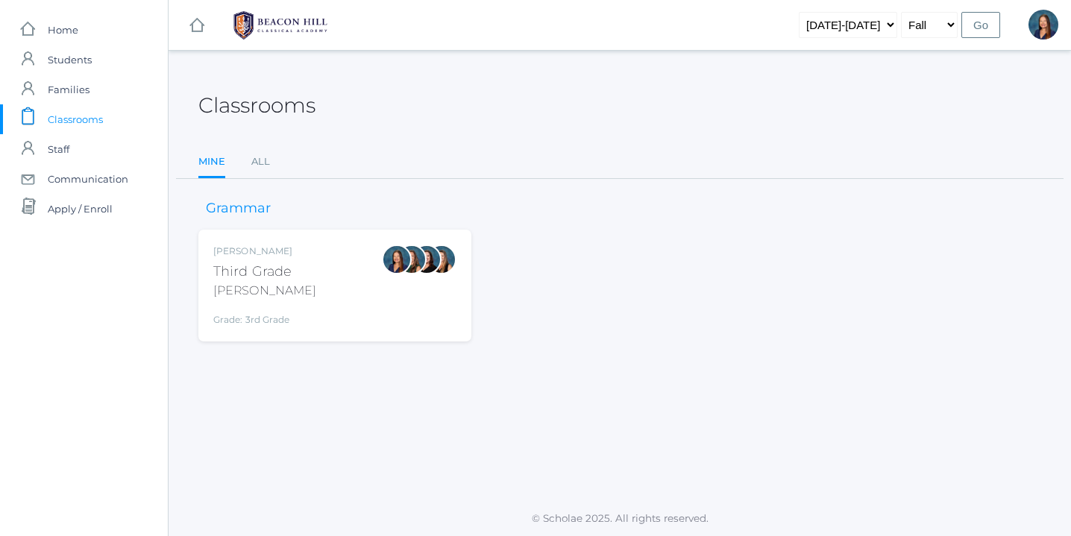 This screenshot has height=536, width=1071. Describe the element at coordinates (212, 163) in the screenshot. I see `a: Mine` at that location.